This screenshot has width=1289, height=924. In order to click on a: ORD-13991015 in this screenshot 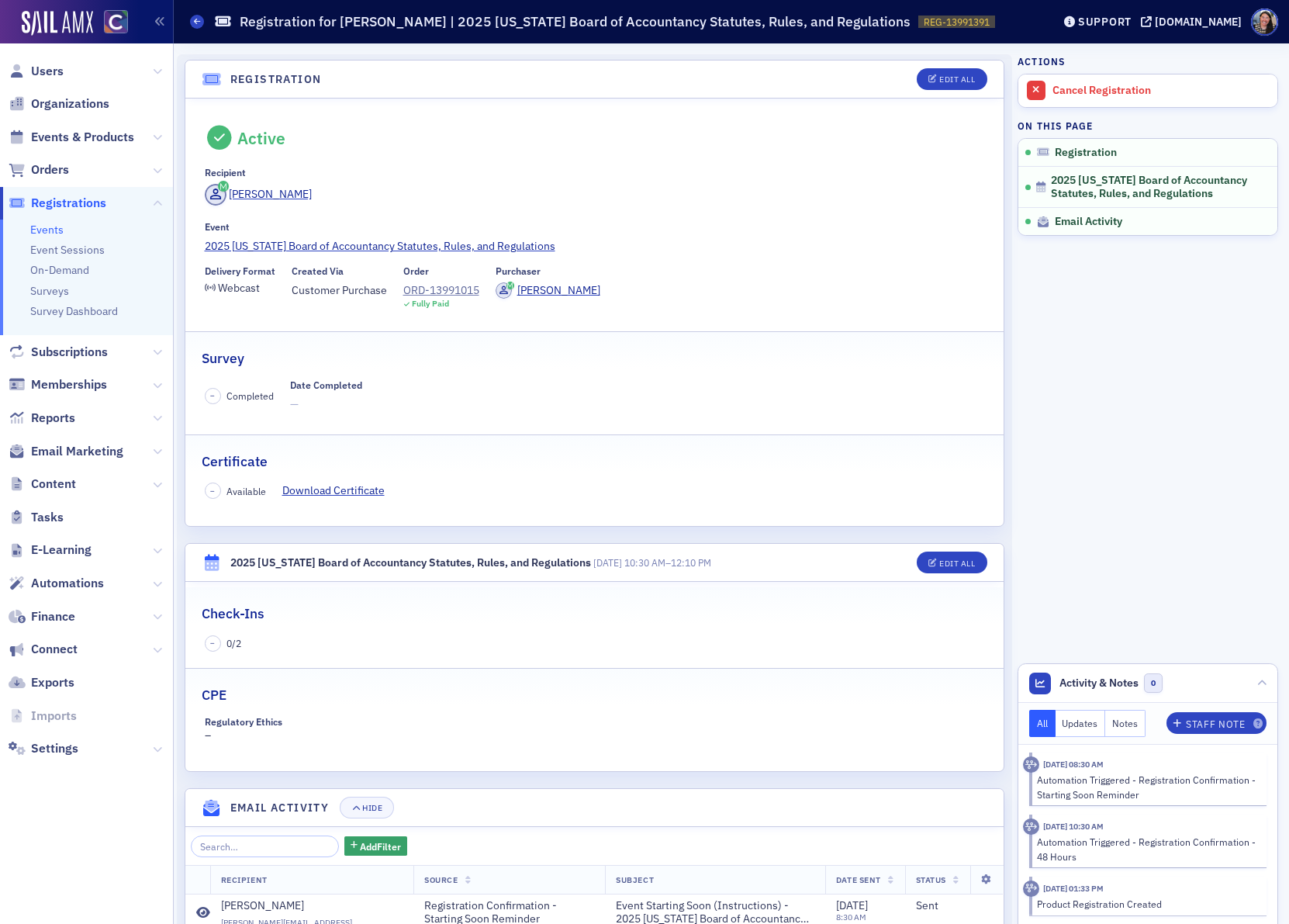, I will do `click(441, 290)`.